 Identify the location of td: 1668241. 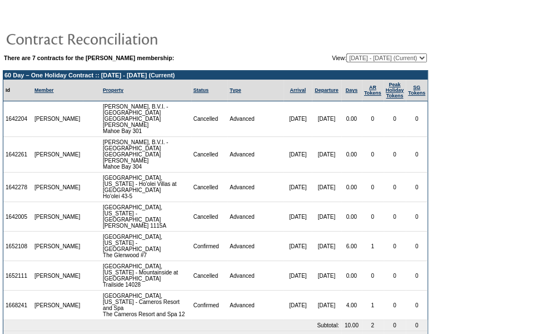
(18, 305).